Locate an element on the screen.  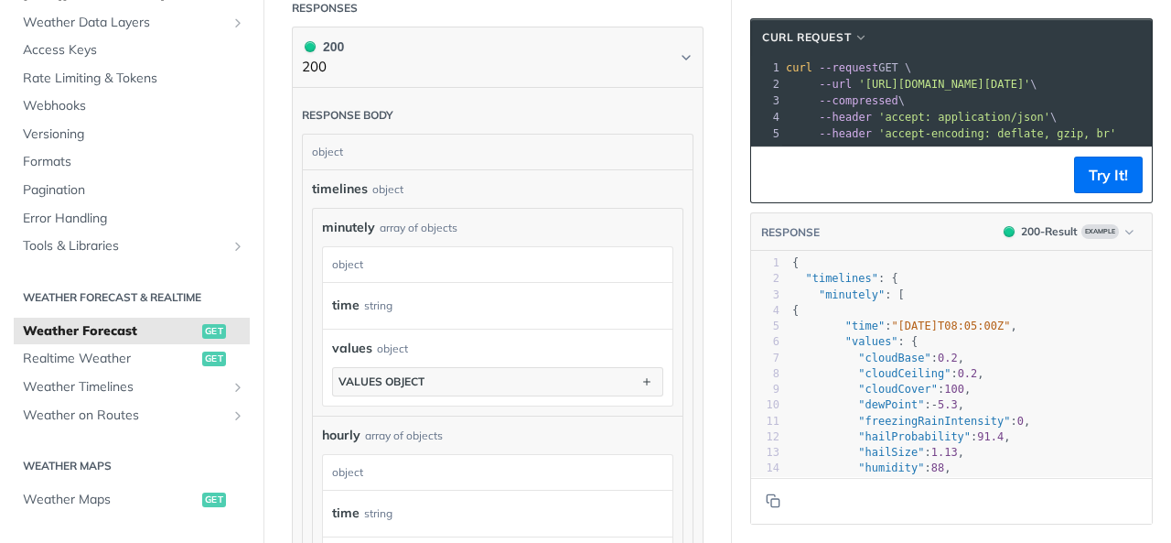
div: 7 is located at coordinates (765, 358).